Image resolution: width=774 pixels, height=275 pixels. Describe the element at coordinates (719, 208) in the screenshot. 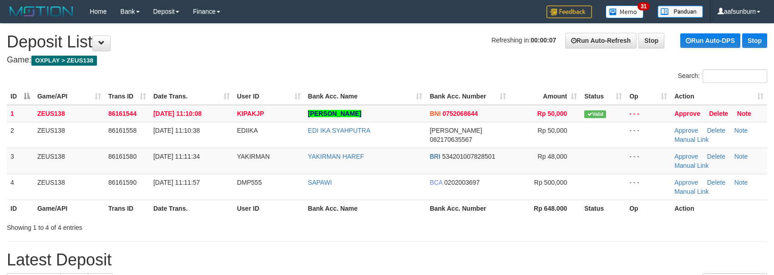

I see `th: Action` at that location.